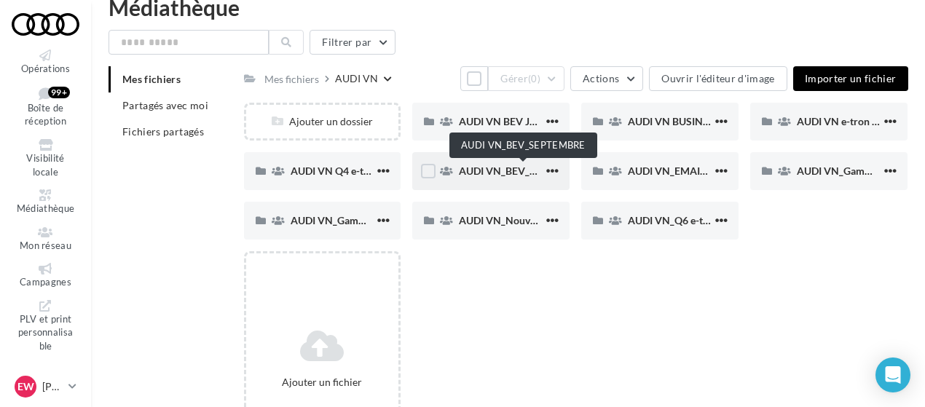 This screenshot has height=407, width=925. What do you see at coordinates (45, 202) in the screenshot?
I see `a: Médiathèque` at bounding box center [45, 202].